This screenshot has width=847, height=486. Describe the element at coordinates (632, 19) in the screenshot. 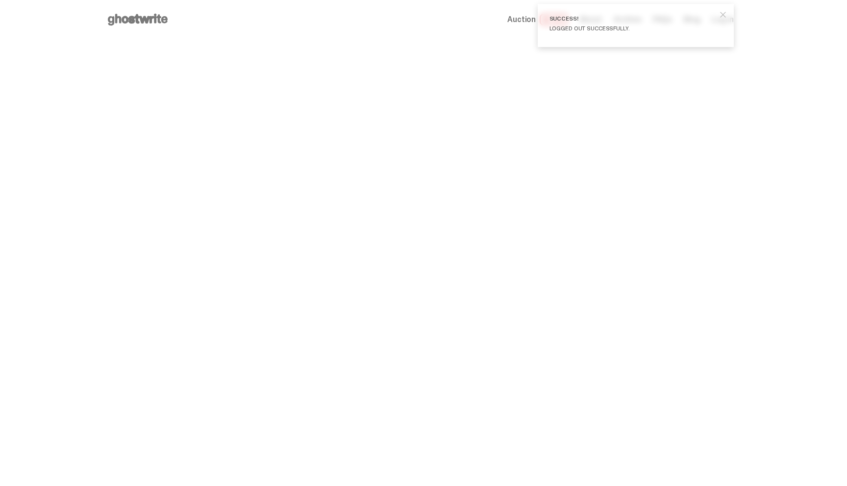

I see `div: Success!` at that location.